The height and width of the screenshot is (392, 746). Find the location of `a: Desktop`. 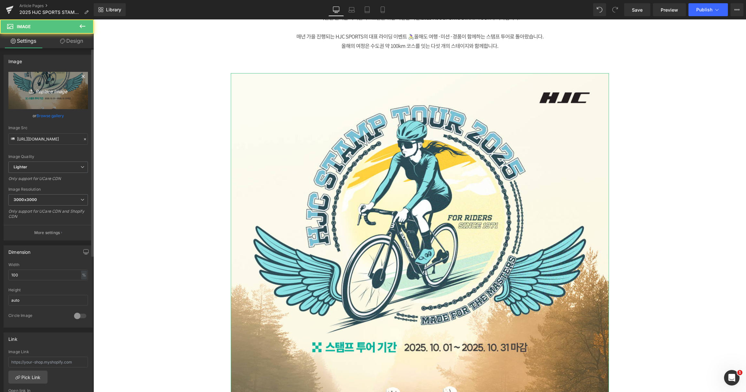

a: Desktop is located at coordinates (336, 10).